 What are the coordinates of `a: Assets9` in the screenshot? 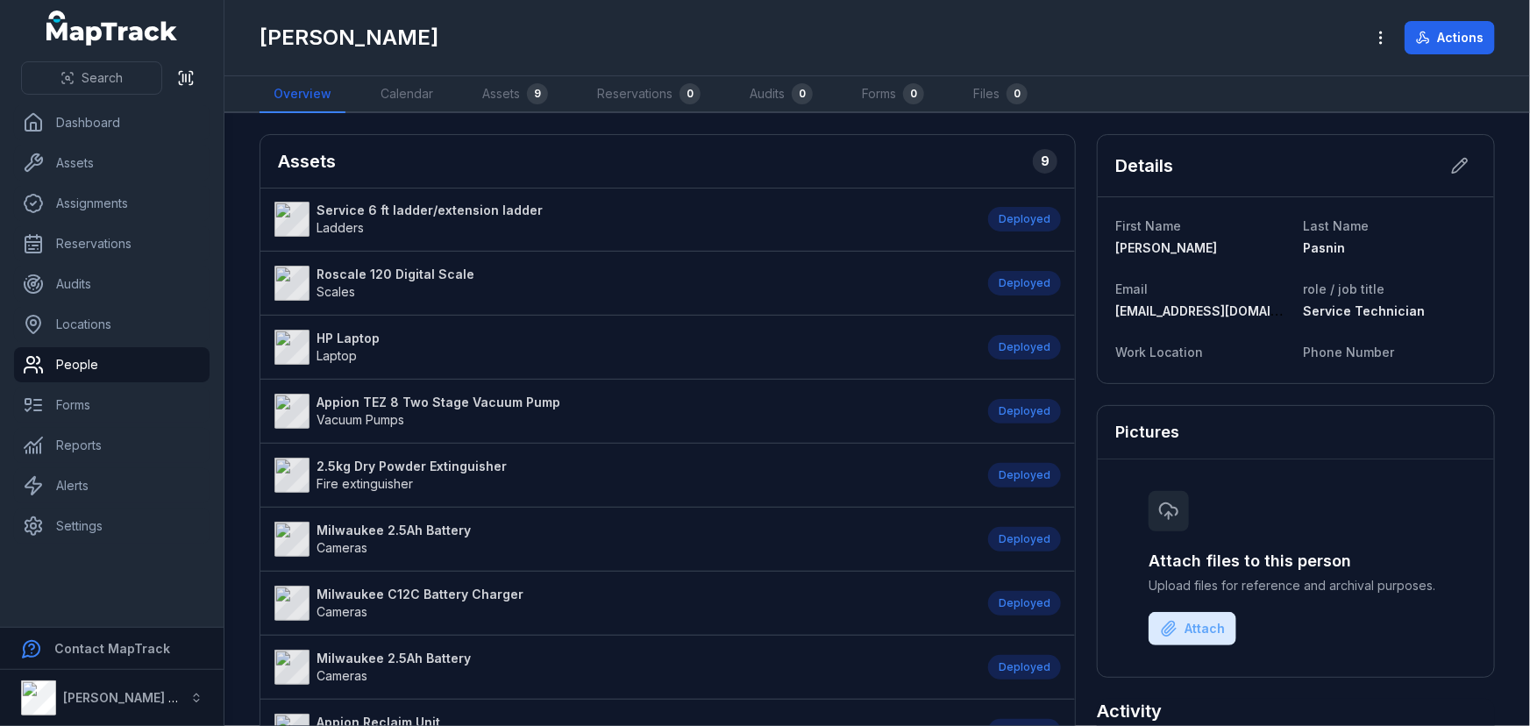 It's located at (515, 95).